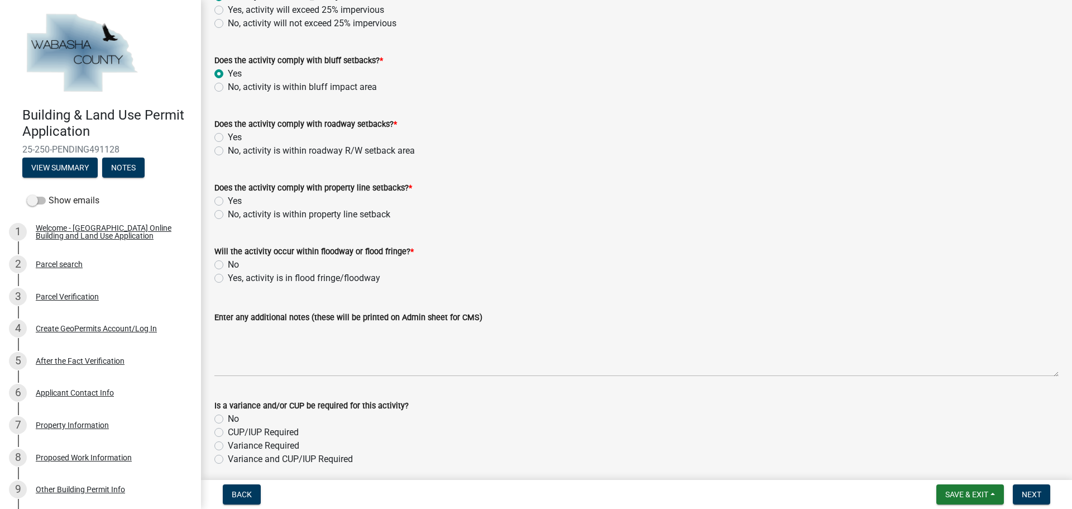 This screenshot has width=1072, height=509. Describe the element at coordinates (313, 188) in the screenshot. I see `label: Does the activity comply with property line setbacks?` at that location.